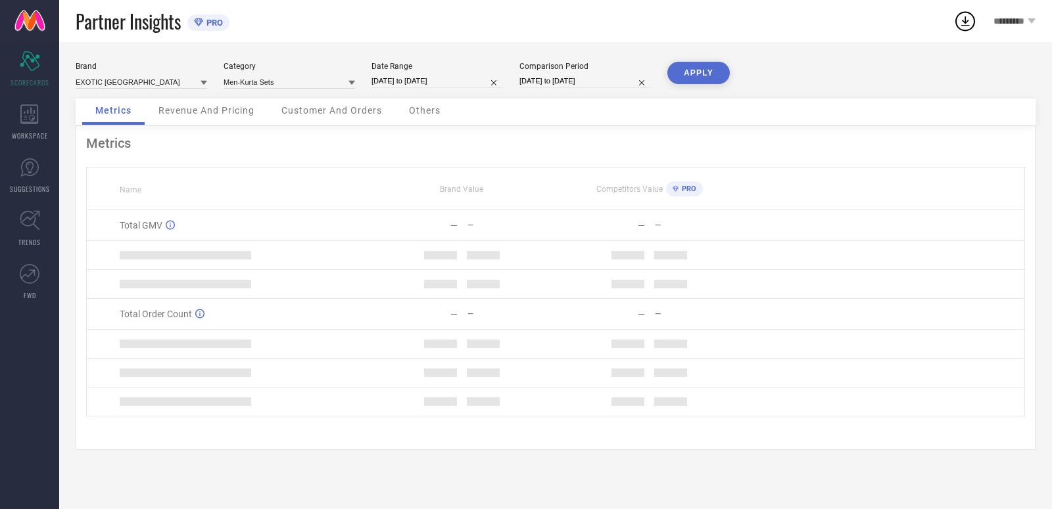 The height and width of the screenshot is (509, 1052). What do you see at coordinates (555, 143) in the screenshot?
I see `div: Metrics` at bounding box center [555, 143].